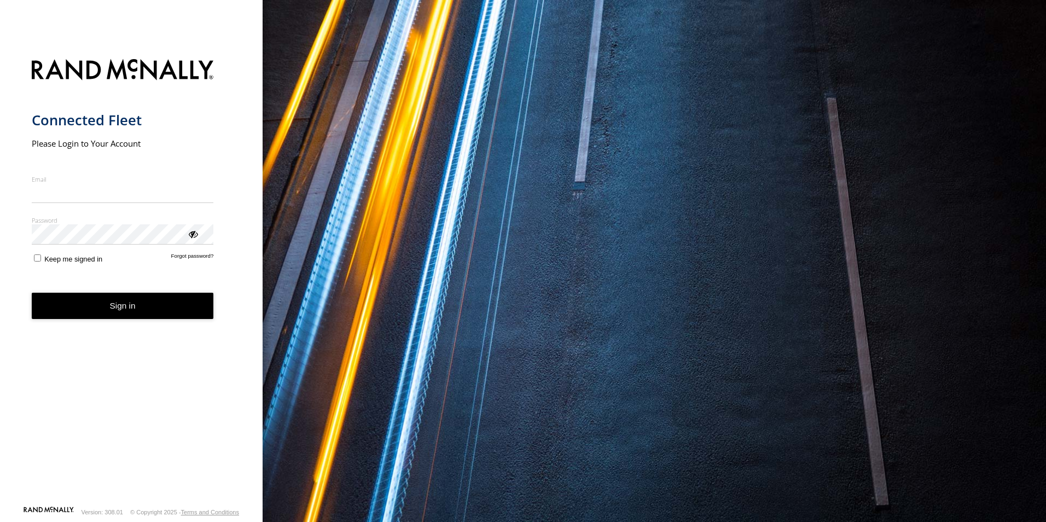 The width and height of the screenshot is (1046, 522). Describe the element at coordinates (193, 234) in the screenshot. I see `div: ViewPassword` at that location.